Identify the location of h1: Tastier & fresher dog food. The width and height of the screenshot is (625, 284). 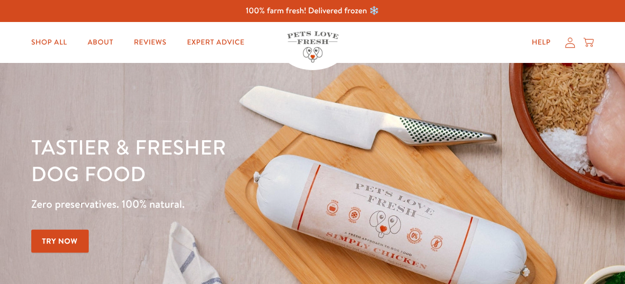
(218, 160).